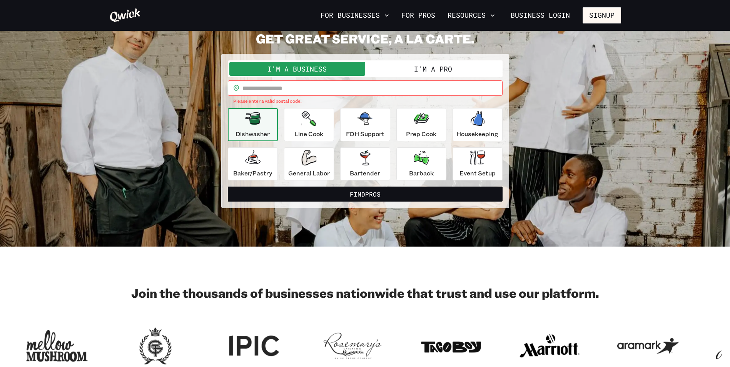 The width and height of the screenshot is (730, 367). What do you see at coordinates (477, 173) in the screenshot?
I see `p: Event Setup` at bounding box center [477, 173].